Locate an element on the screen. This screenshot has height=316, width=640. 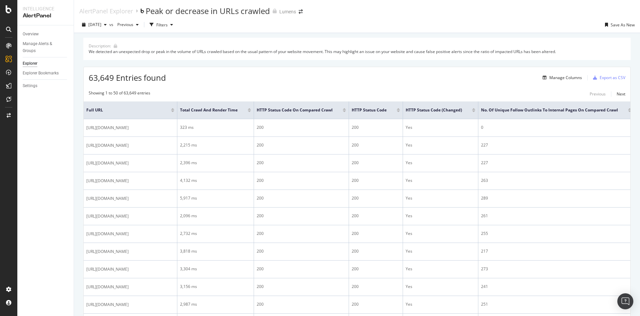
div: Manage Columns is located at coordinates (566, 77).